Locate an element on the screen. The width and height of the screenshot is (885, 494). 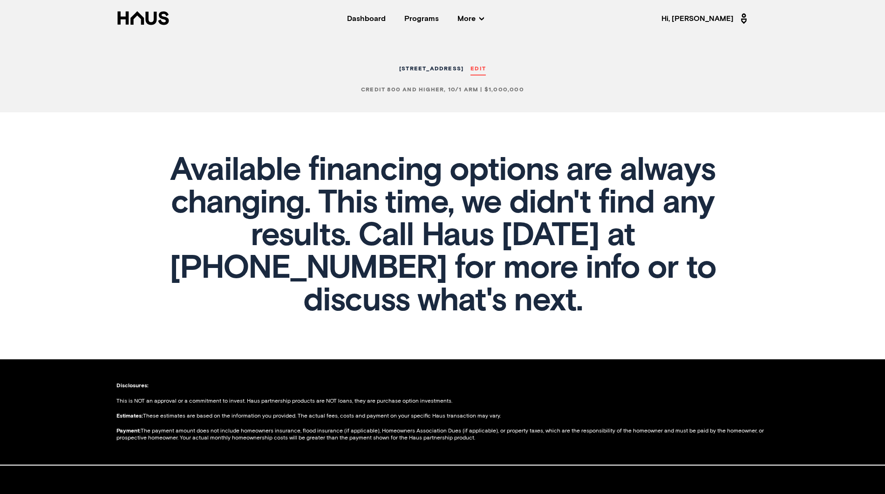
div: These estimates are based on the information you provided. The actual fees, costs and payment on ... is located at coordinates (443, 416).